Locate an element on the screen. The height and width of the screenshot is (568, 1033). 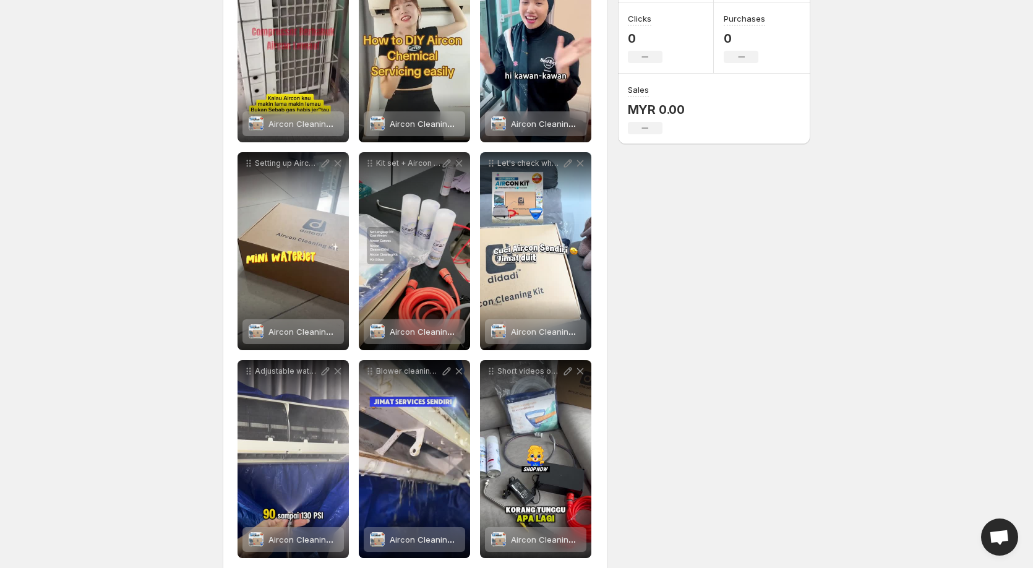
div: Kit set + Aircon bag + 3 CleanersAircon Cleaning kit setAircon Cleaning kit set is located at coordinates (415, 251).